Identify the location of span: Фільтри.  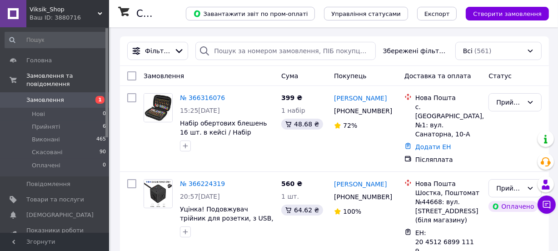
(158, 51).